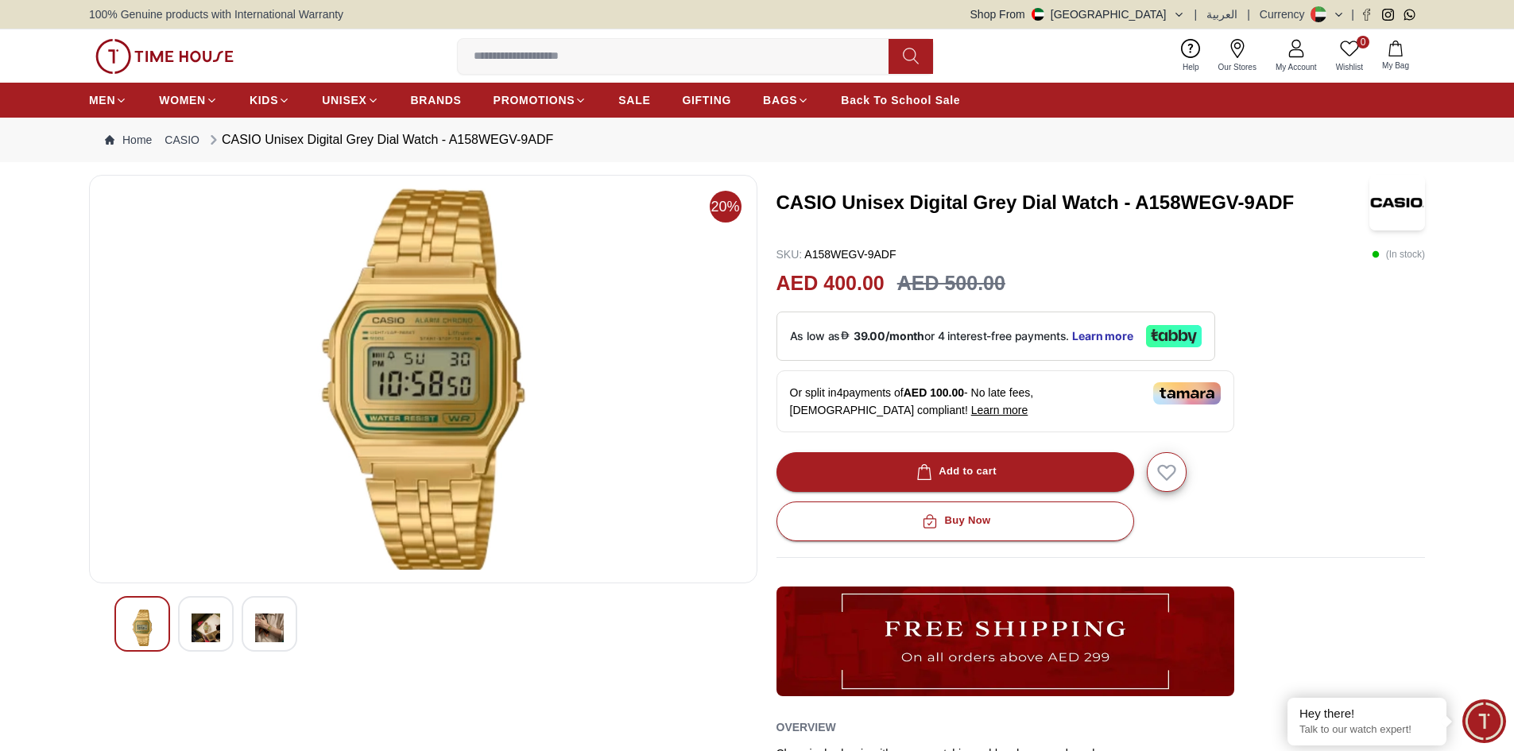 This screenshot has height=751, width=1514. I want to click on span: AED 100.00, so click(934, 393).